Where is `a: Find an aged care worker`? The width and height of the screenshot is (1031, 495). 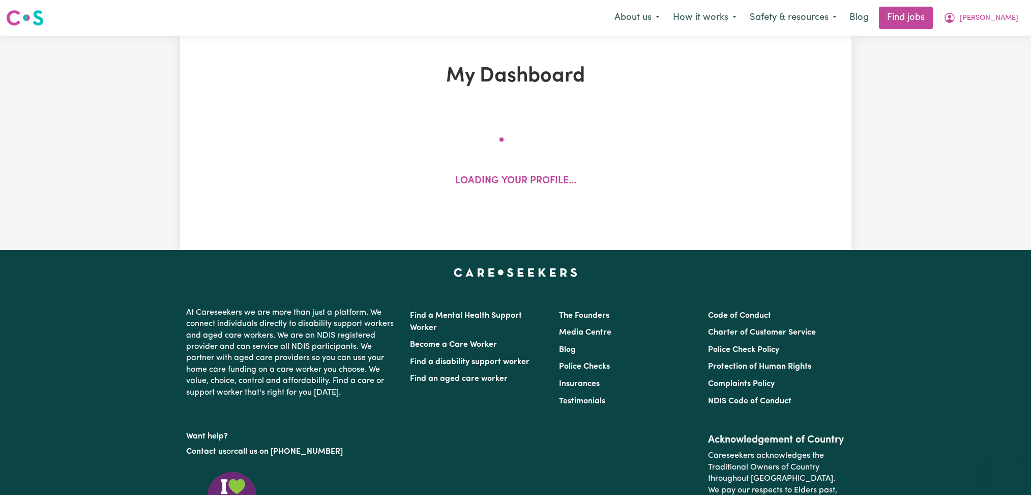
a: Find an aged care worker is located at coordinates (459, 379).